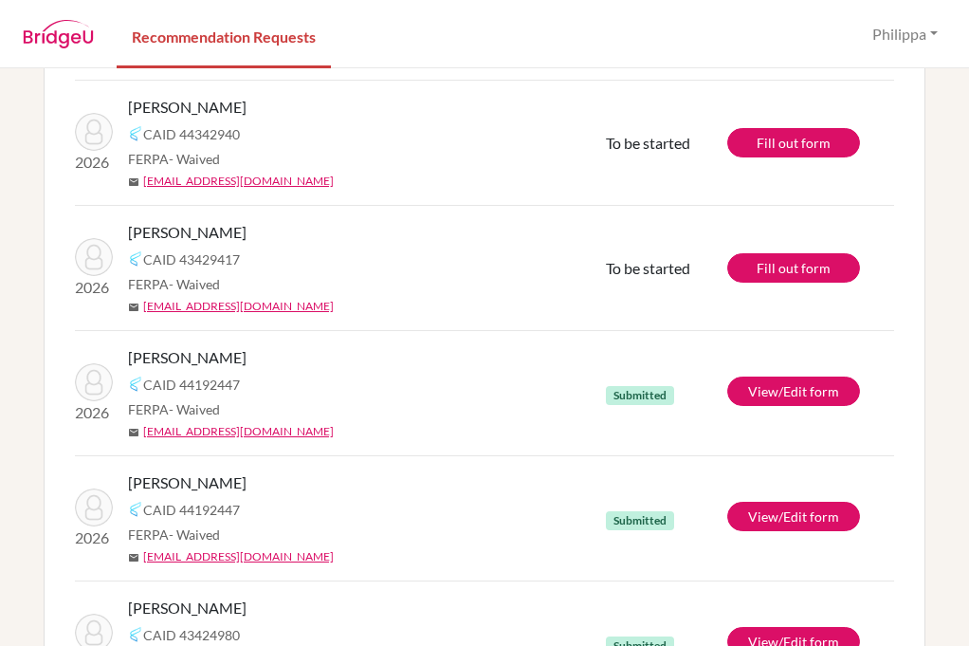 The image size is (969, 646). Describe the element at coordinates (192, 635) in the screenshot. I see `span: CAID 43424980` at that location.